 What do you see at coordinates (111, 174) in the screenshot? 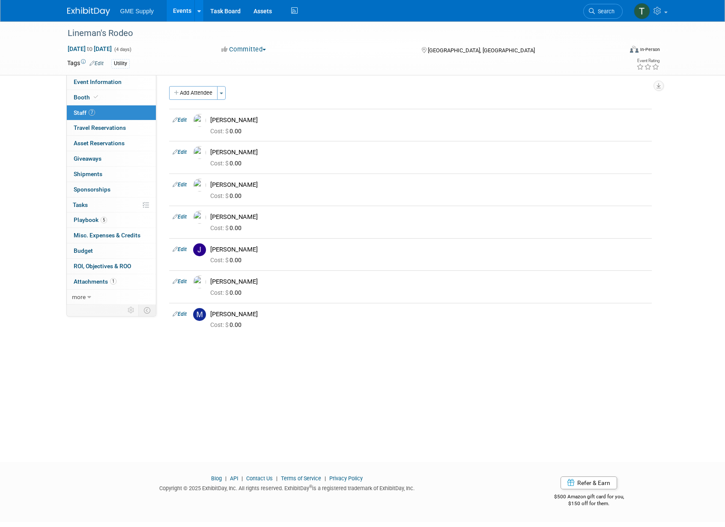
I see `a: Shipments` at bounding box center [111, 174].